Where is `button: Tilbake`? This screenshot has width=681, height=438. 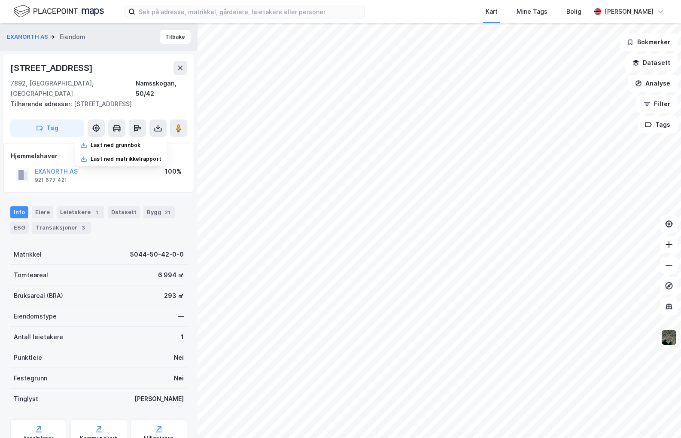
button: Tilbake is located at coordinates (175, 37).